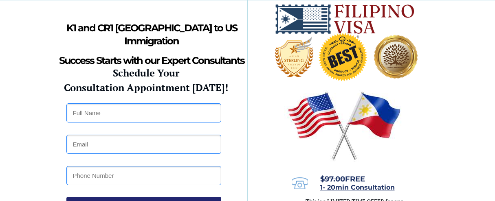  What do you see at coordinates (144, 113) in the screenshot?
I see `input: Full Name` at bounding box center [144, 113].